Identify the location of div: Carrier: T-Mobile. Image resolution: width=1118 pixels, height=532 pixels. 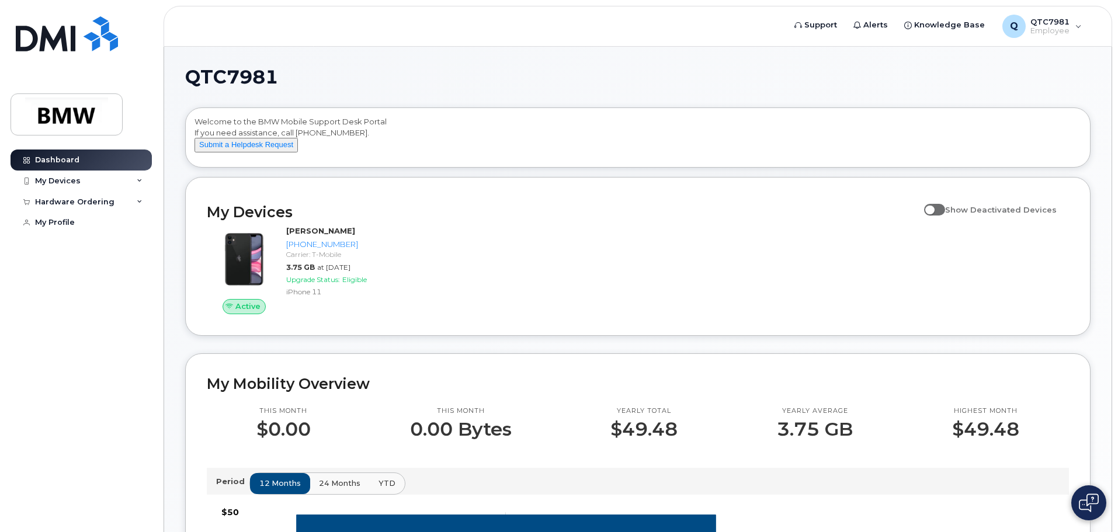
(346, 254).